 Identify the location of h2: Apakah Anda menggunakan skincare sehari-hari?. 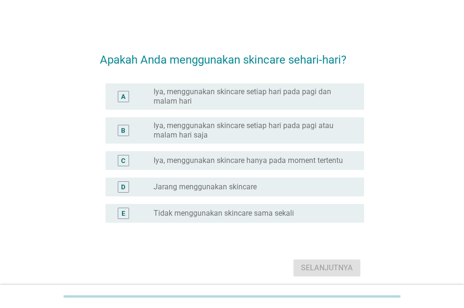
(232, 55).